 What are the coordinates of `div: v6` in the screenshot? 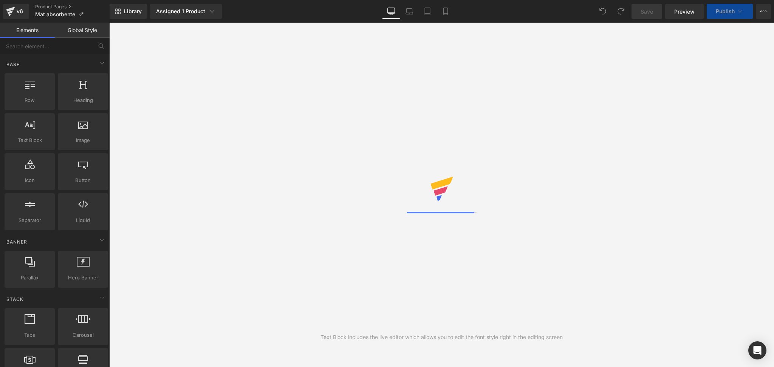 It's located at (20, 11).